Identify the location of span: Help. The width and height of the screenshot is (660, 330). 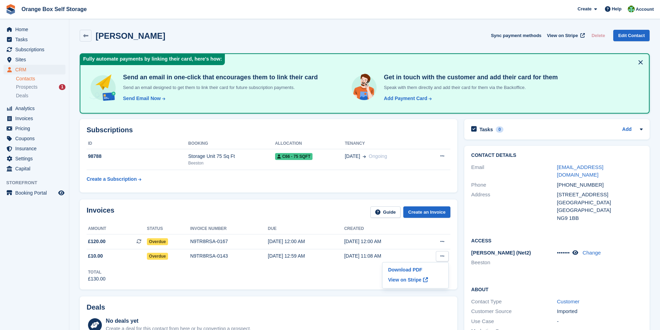
(617, 9).